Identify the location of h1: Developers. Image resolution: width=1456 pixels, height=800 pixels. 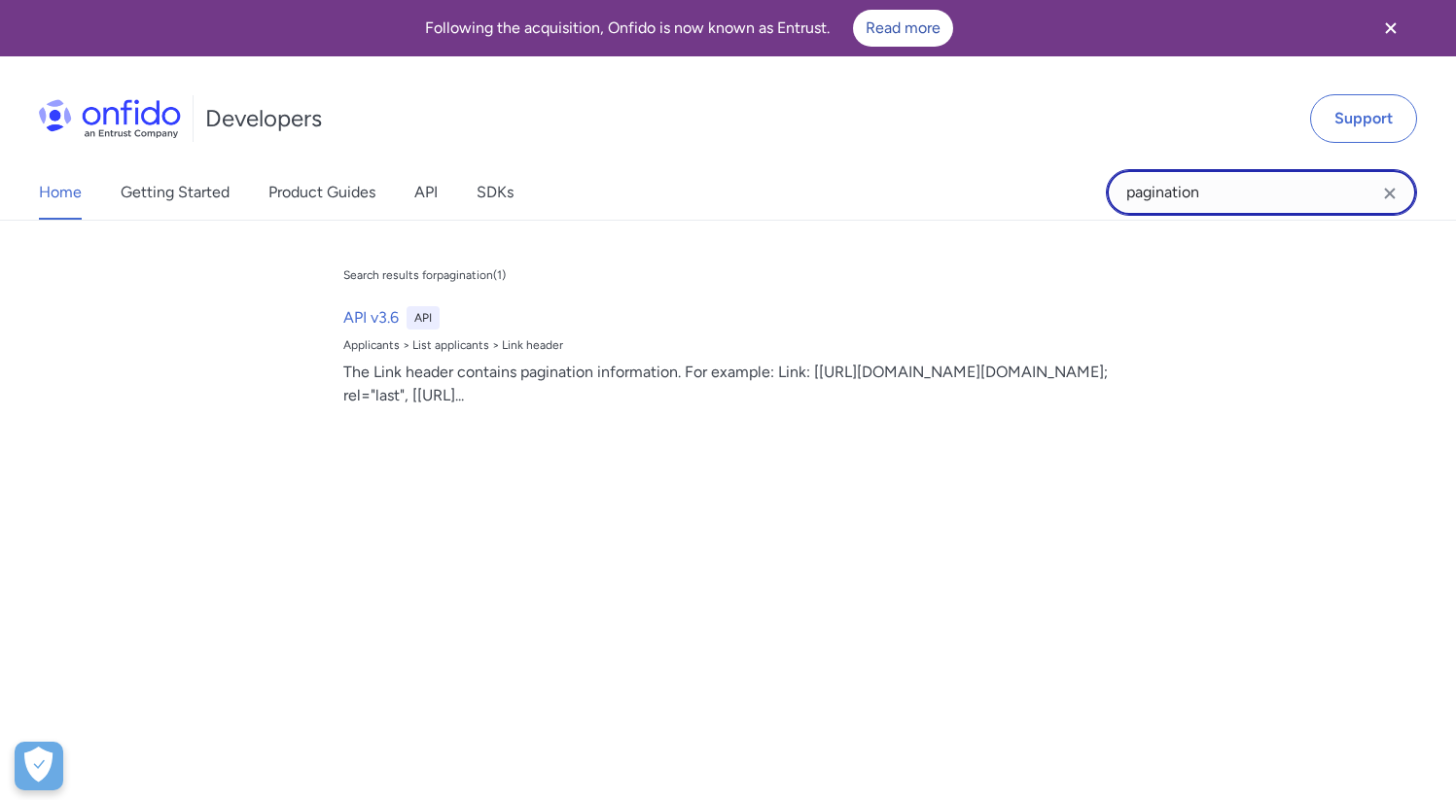
(264, 119).